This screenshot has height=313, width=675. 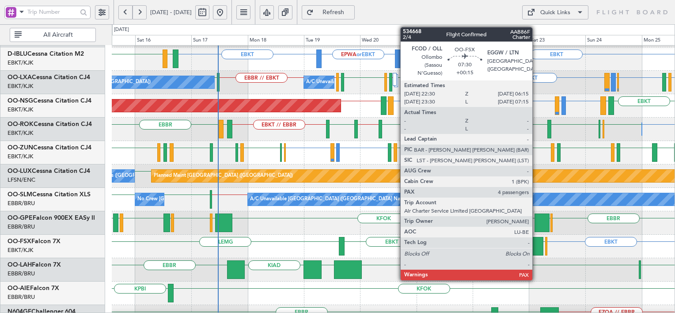 What do you see at coordinates (20, 124) in the screenshot?
I see `span: OO-ROK` at bounding box center [20, 124].